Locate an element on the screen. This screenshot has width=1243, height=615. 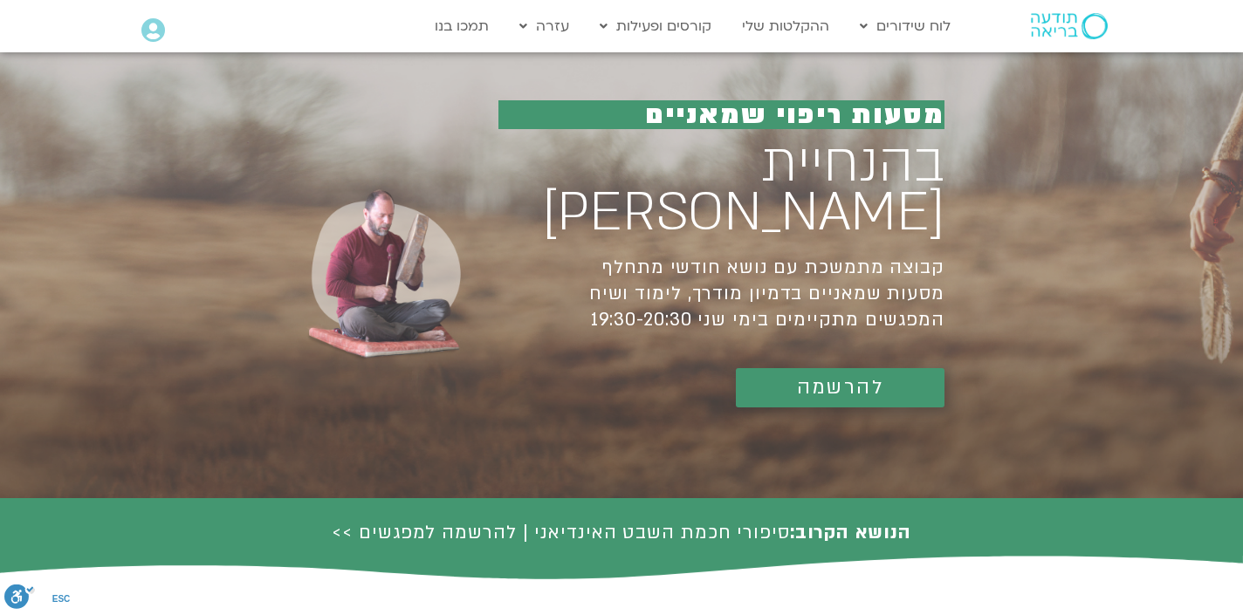
h1: מסעות ריפוי שמאניים is located at coordinates (721, 114).